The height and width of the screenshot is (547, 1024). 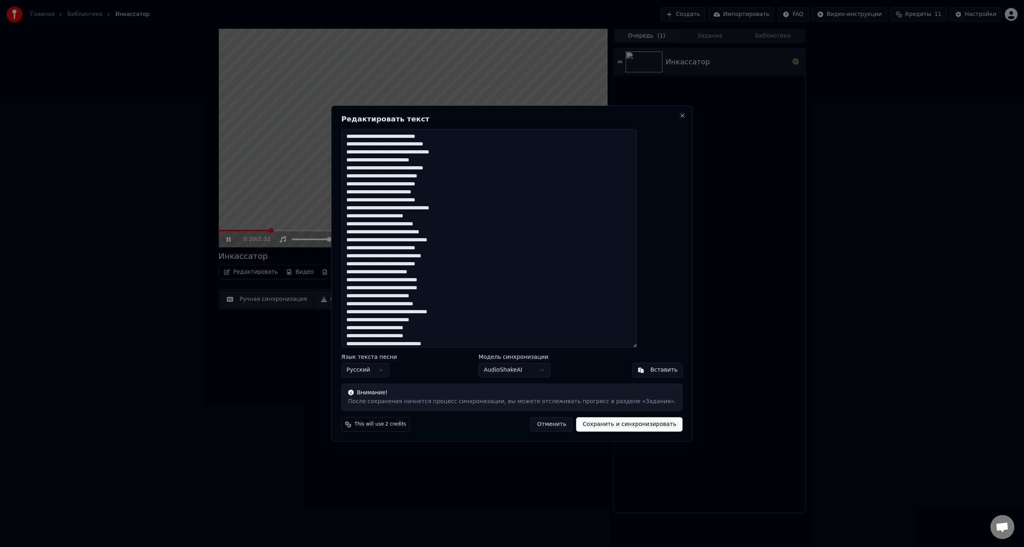 I want to click on div: После сохранения начнется процесс синхронизации, вы можете отслеживать прогресс в разделе «Задания»., so click(x=511, y=402).